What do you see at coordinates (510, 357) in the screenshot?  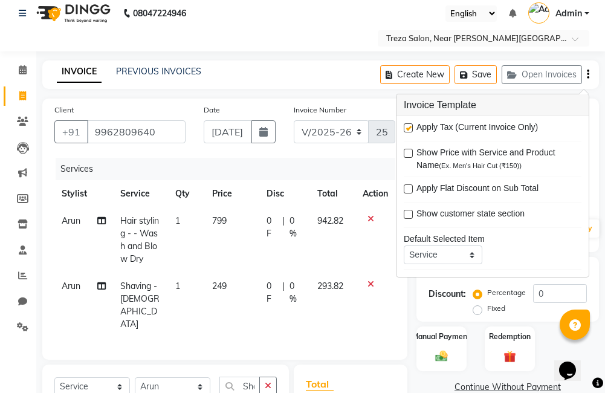 I see `img: _gift.svg` at bounding box center [510, 357].